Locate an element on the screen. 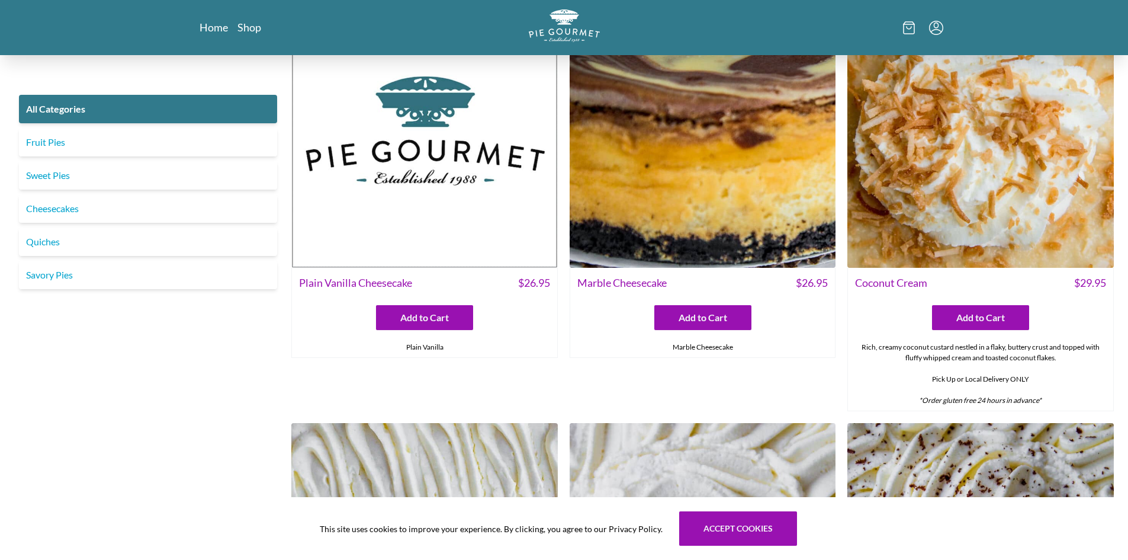 Image resolution: width=1128 pixels, height=560 pixels. em: *Order gluten free 24 hours in advance* is located at coordinates (980, 400).